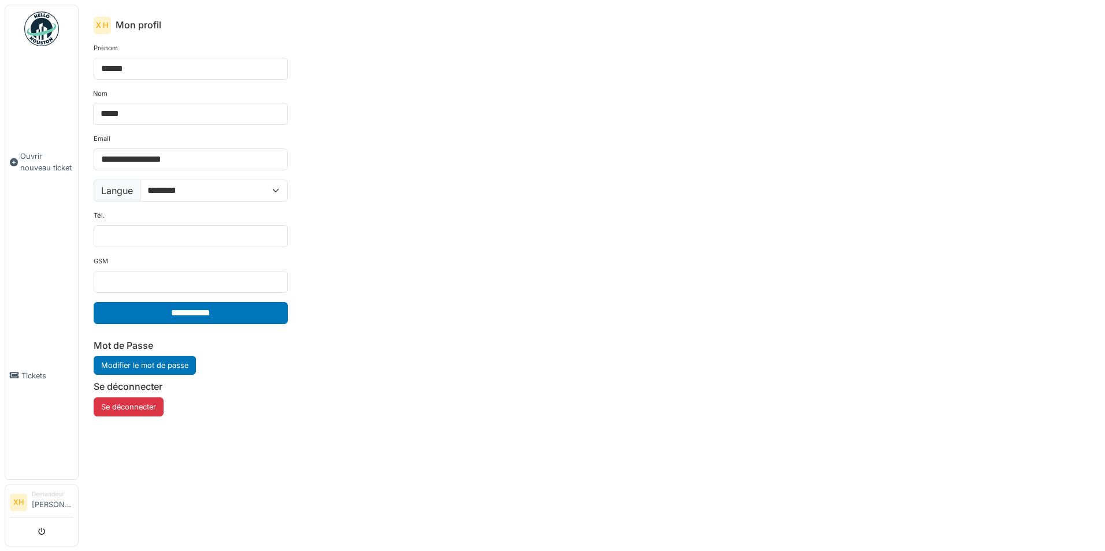 This screenshot has width=1105, height=551. I want to click on h6: Se déconnecter, so click(191, 387).